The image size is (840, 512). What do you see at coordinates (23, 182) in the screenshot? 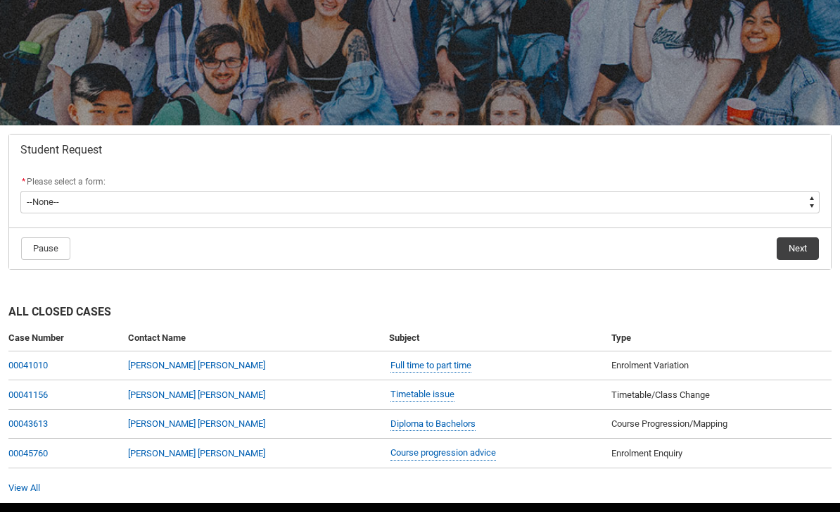
I see `abbr: required` at bounding box center [23, 182].